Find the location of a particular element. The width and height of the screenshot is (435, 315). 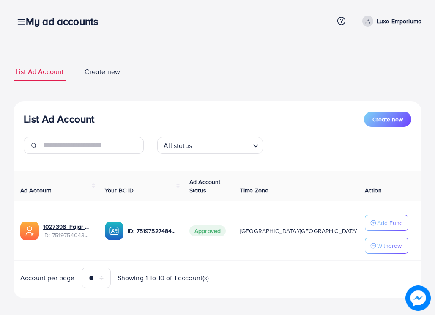

img: ic-ba-acc.ded83a64.svg is located at coordinates (114, 231).